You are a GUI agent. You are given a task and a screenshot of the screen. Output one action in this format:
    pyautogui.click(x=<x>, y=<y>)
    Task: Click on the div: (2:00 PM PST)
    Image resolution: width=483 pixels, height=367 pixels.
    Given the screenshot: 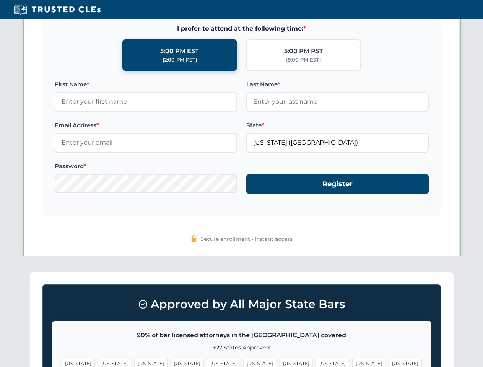 What is the action you would take?
    pyautogui.click(x=180, y=60)
    